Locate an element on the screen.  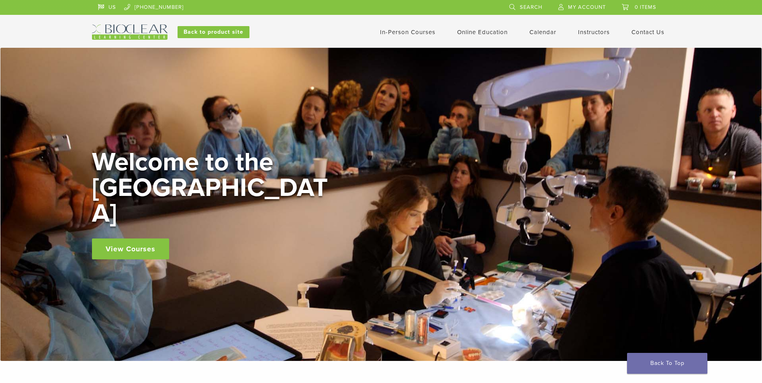
span: Search is located at coordinates (531, 7).